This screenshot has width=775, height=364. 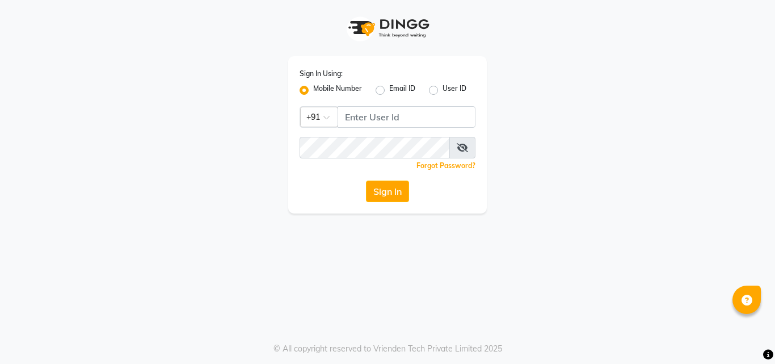 What do you see at coordinates (388, 191) in the screenshot?
I see `button: Sign In` at bounding box center [388, 191].